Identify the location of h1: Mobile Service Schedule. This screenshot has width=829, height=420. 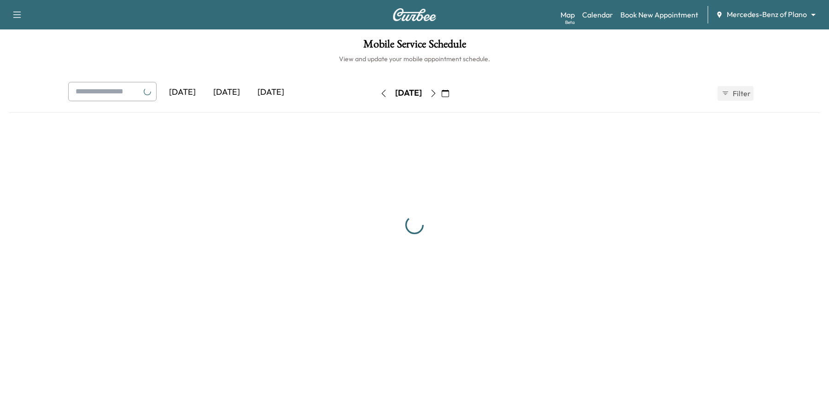
(414, 47).